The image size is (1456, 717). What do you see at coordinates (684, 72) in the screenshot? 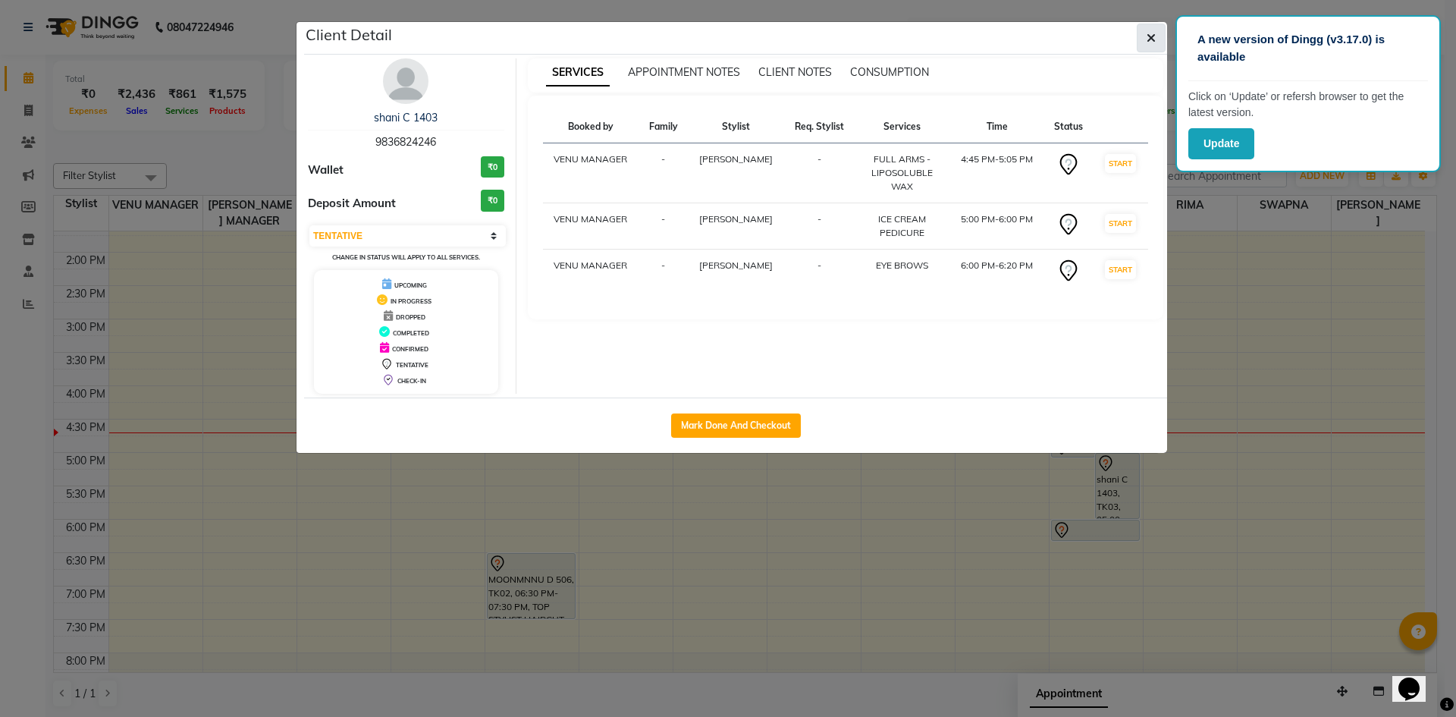
I see `span: APPOINTMENT NOTES` at bounding box center [684, 72].